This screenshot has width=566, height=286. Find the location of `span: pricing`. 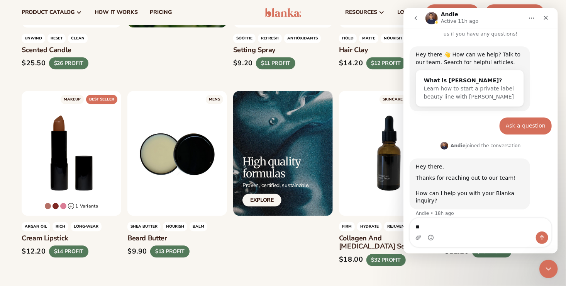

span: pricing is located at coordinates (161, 12).